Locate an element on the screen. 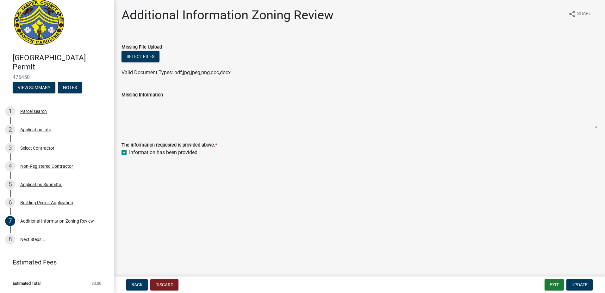 This screenshot has width=605, height=293. label: Information has been provided is located at coordinates (163, 152).